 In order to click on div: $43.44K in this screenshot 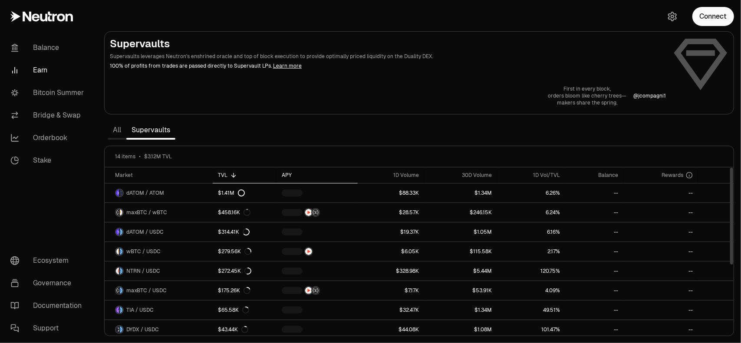, I will do `click(233, 330)`.